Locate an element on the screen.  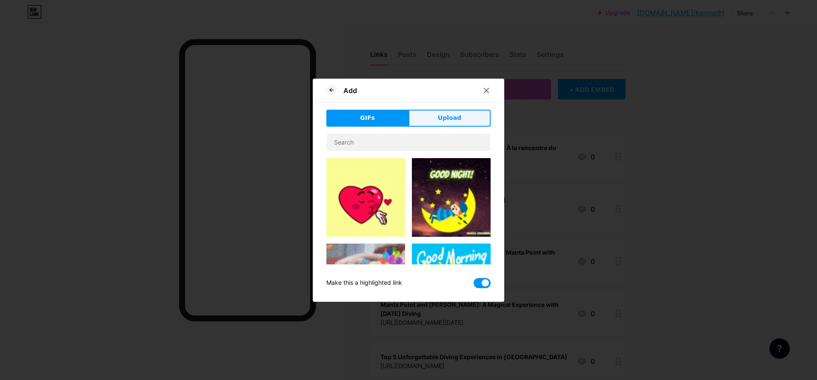
div: Make this a highlighted link is located at coordinates (364, 283).